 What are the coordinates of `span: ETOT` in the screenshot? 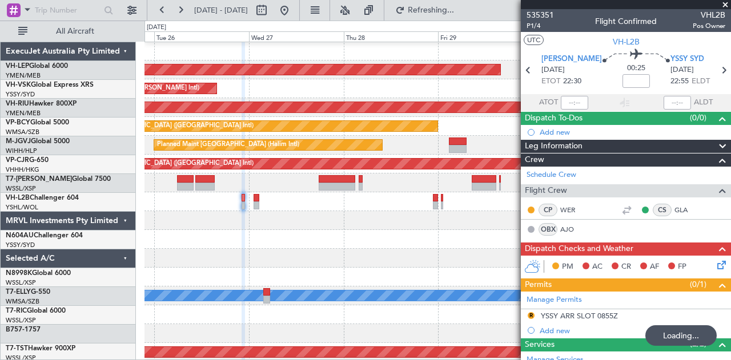 It's located at (550, 82).